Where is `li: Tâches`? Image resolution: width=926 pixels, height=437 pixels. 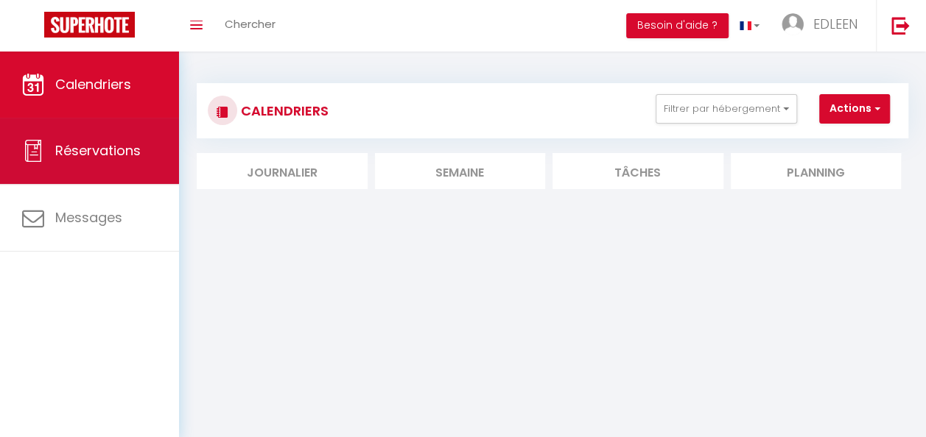 li: Tâches is located at coordinates (638, 171).